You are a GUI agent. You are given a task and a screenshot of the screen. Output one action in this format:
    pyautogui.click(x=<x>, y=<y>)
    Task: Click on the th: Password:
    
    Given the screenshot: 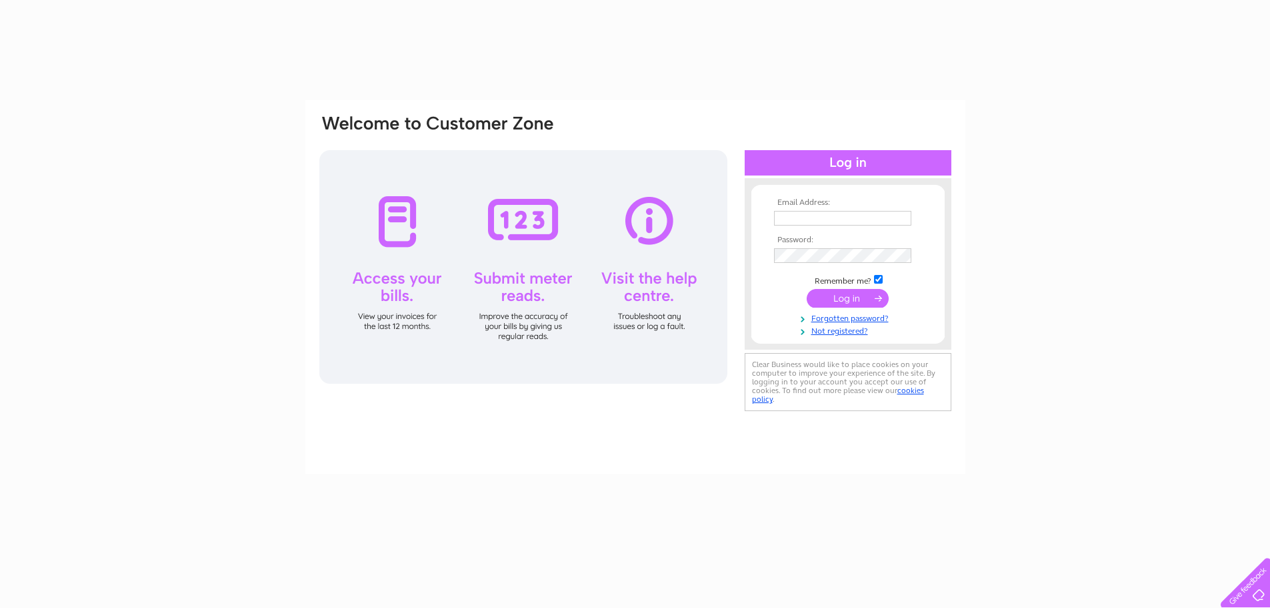 What is the action you would take?
    pyautogui.click(x=848, y=240)
    